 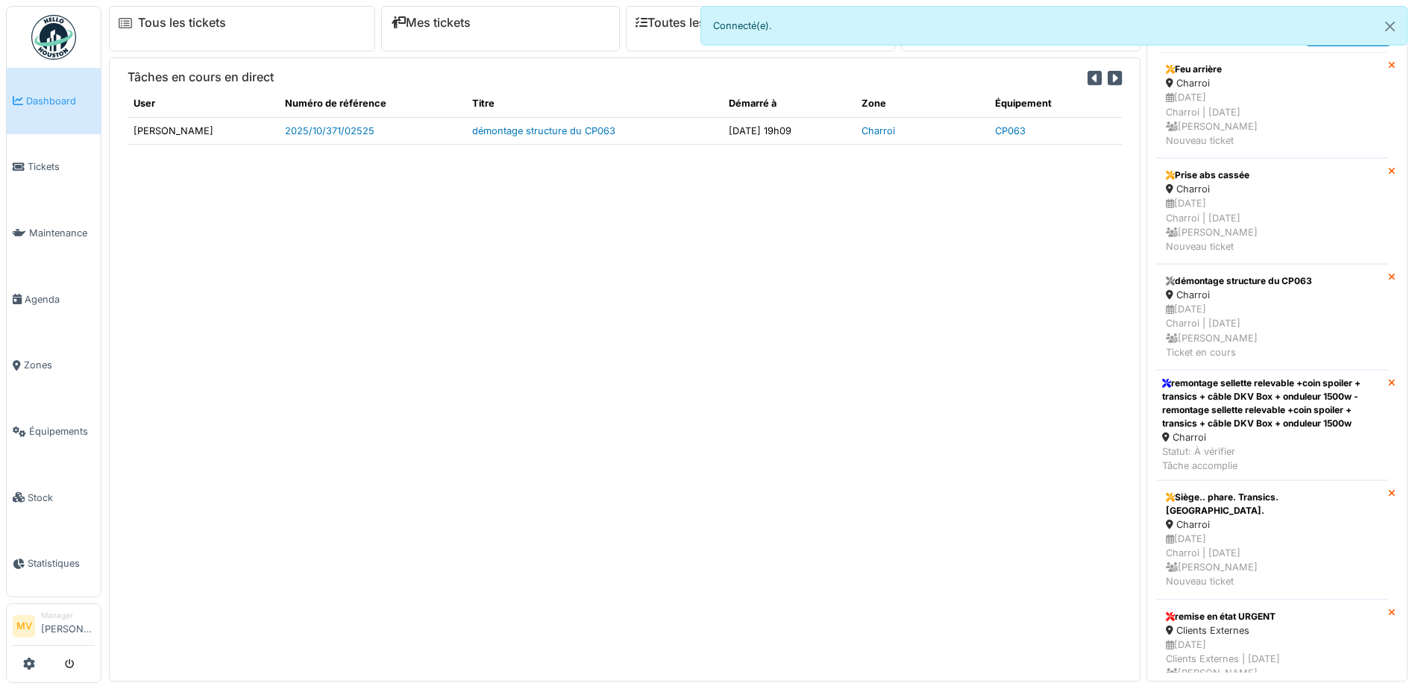 I want to click on a: Équipements, so click(x=54, y=431).